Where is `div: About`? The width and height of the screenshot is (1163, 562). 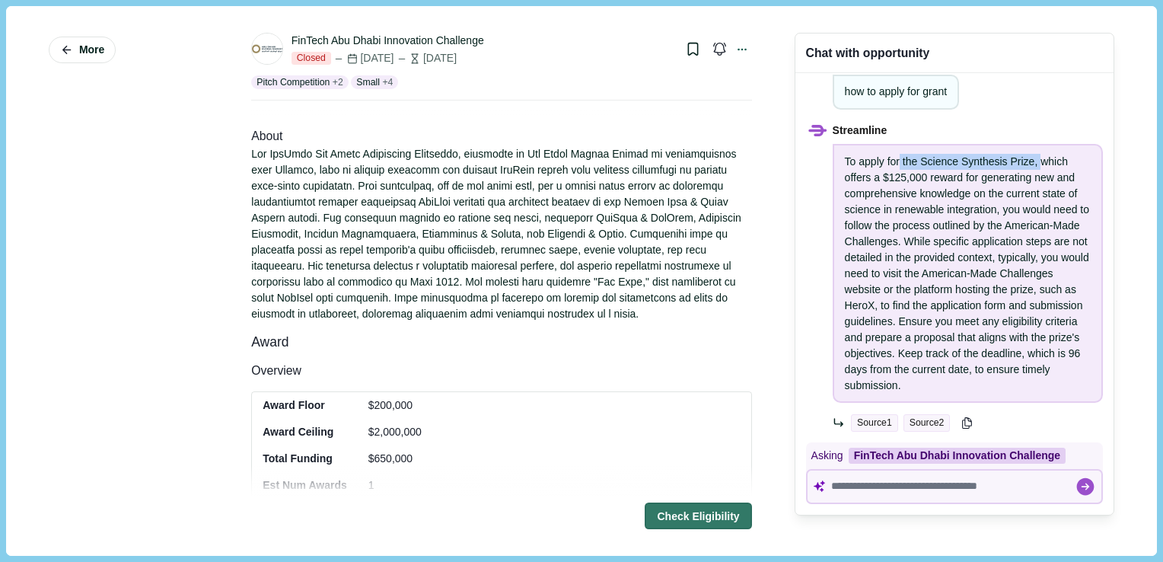 div: About is located at coordinates (501, 136).